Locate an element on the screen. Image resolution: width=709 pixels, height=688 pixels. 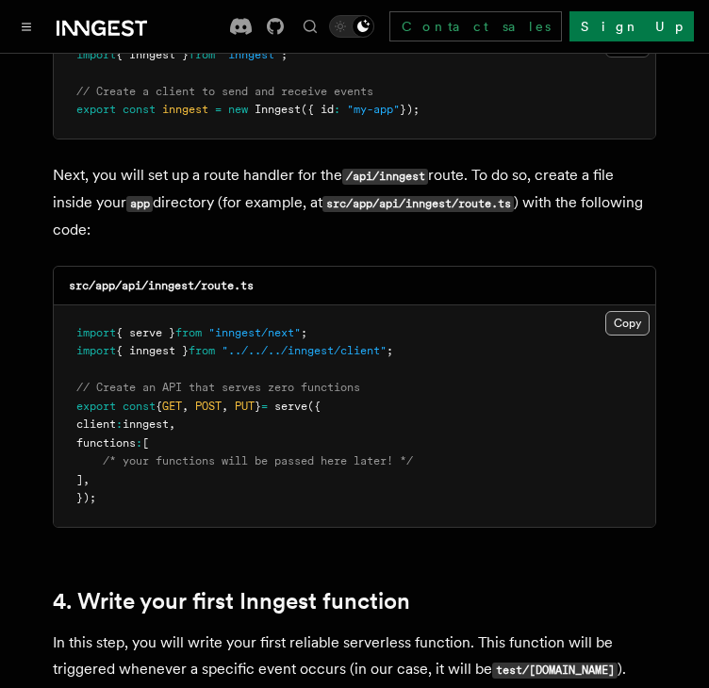
span: ({ id is located at coordinates (317, 109).